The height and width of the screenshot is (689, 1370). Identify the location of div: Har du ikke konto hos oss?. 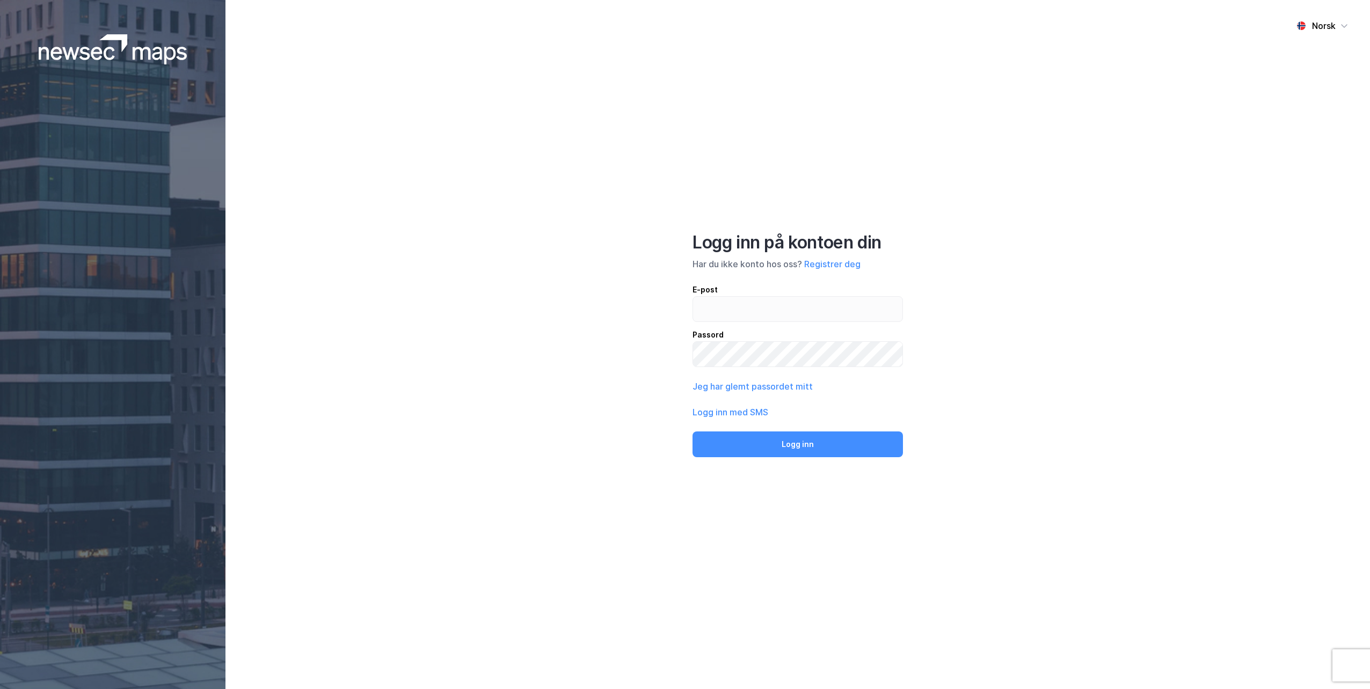
(797, 264).